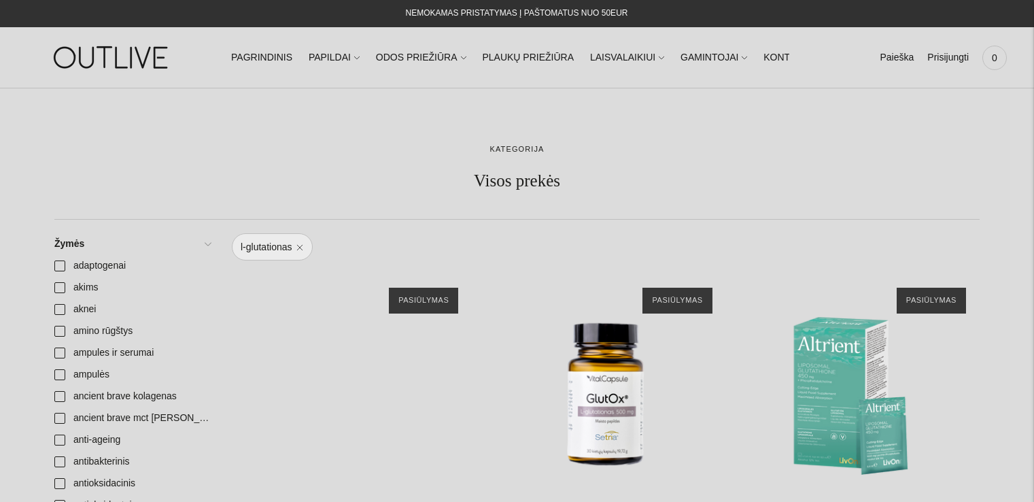 The image size is (1034, 502). I want to click on a: ampulės, so click(132, 375).